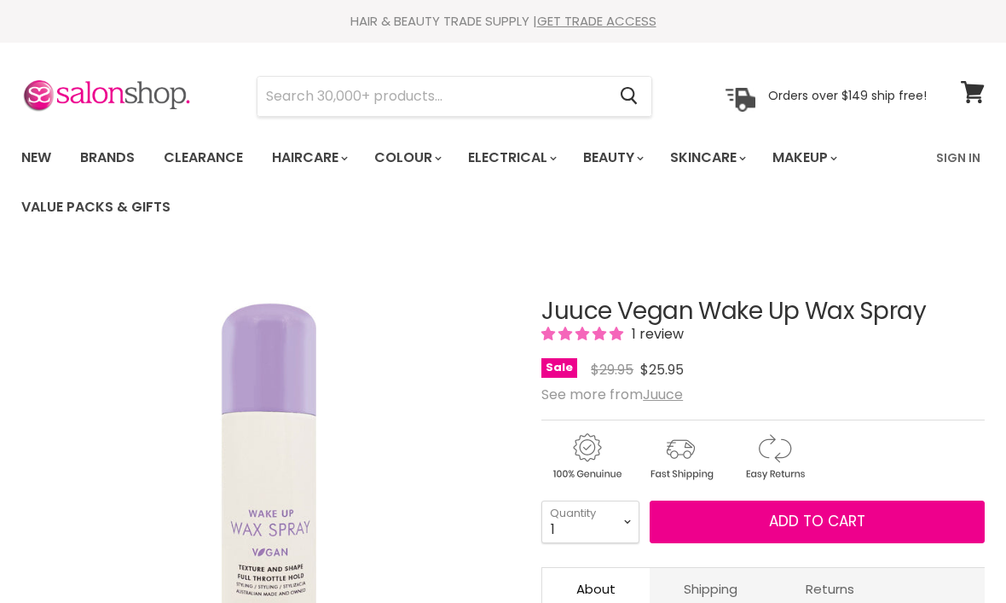  What do you see at coordinates (817, 521) in the screenshot?
I see `span: Add to cart` at bounding box center [817, 521].